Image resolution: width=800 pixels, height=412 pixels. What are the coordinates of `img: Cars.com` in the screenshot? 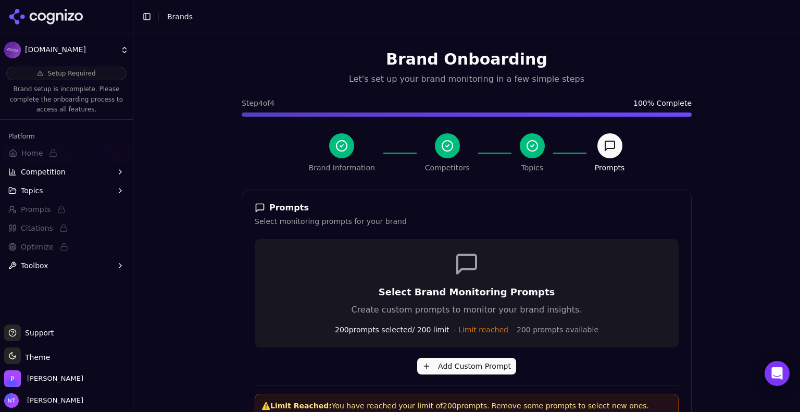 It's located at (13, 50).